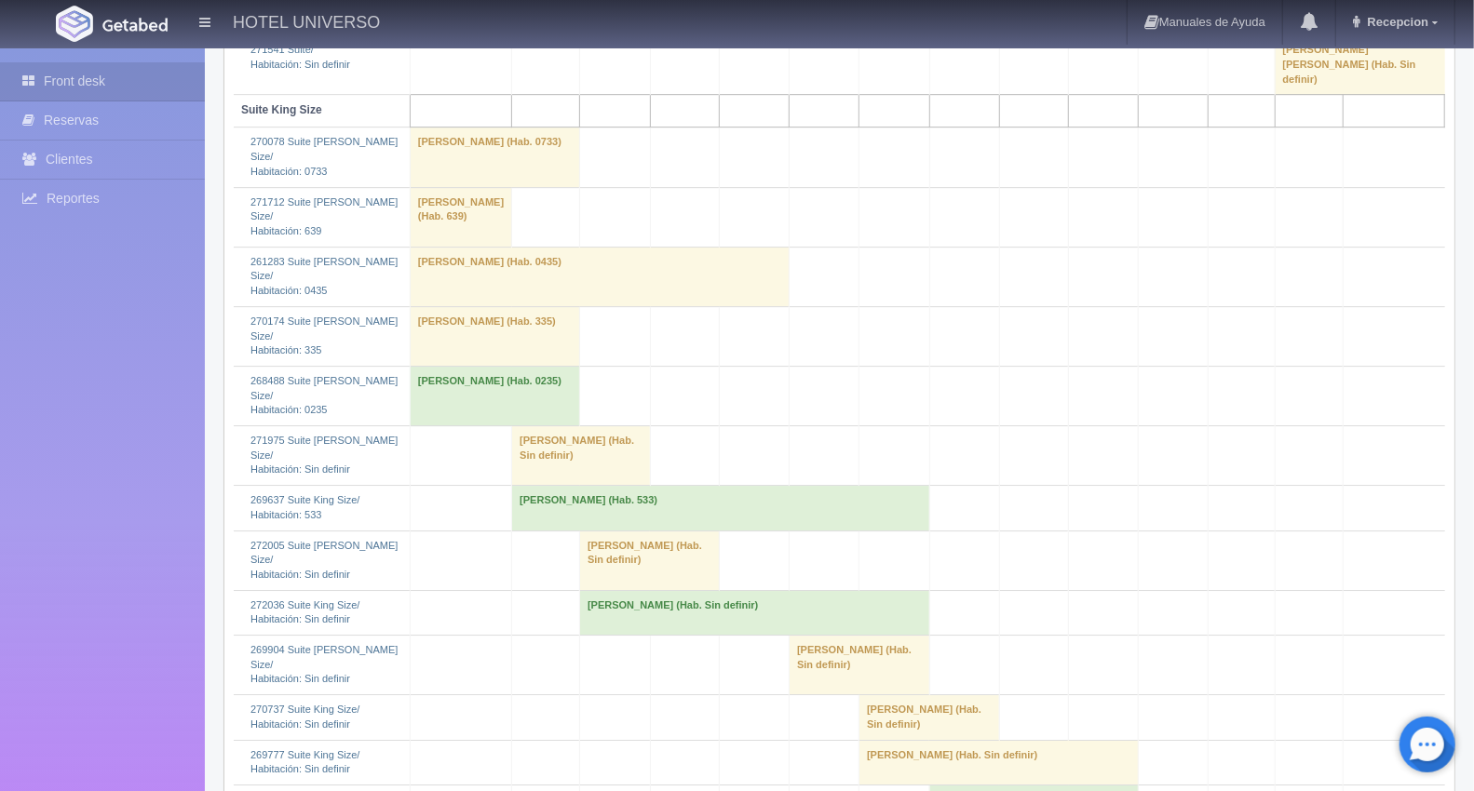  Describe the element at coordinates (304, 613) in the screenshot. I see `a: 272036 Suite King Size/Habitación: Sin definir` at that location.